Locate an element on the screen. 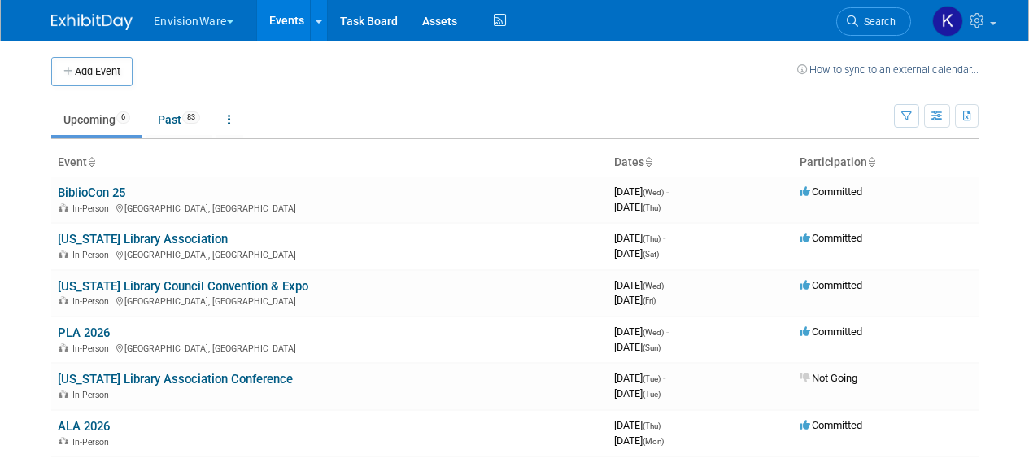 This screenshot has height=476, width=1029. span: (Mon) is located at coordinates (653, 441).